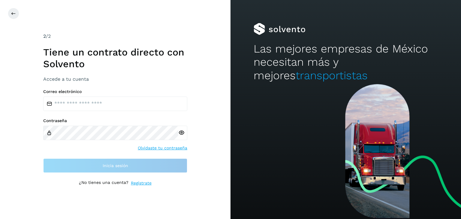  Describe the element at coordinates (115, 58) in the screenshot. I see `h1: Tiene un contrato directo con Solvento` at that location.